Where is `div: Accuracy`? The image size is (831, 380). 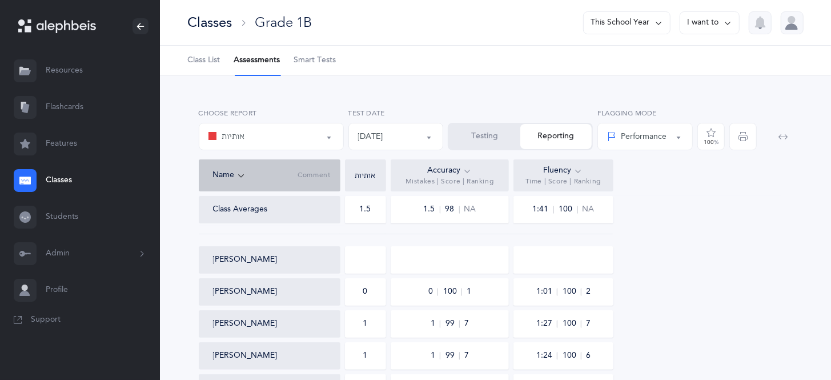
div: Accuracy is located at coordinates (450, 171).